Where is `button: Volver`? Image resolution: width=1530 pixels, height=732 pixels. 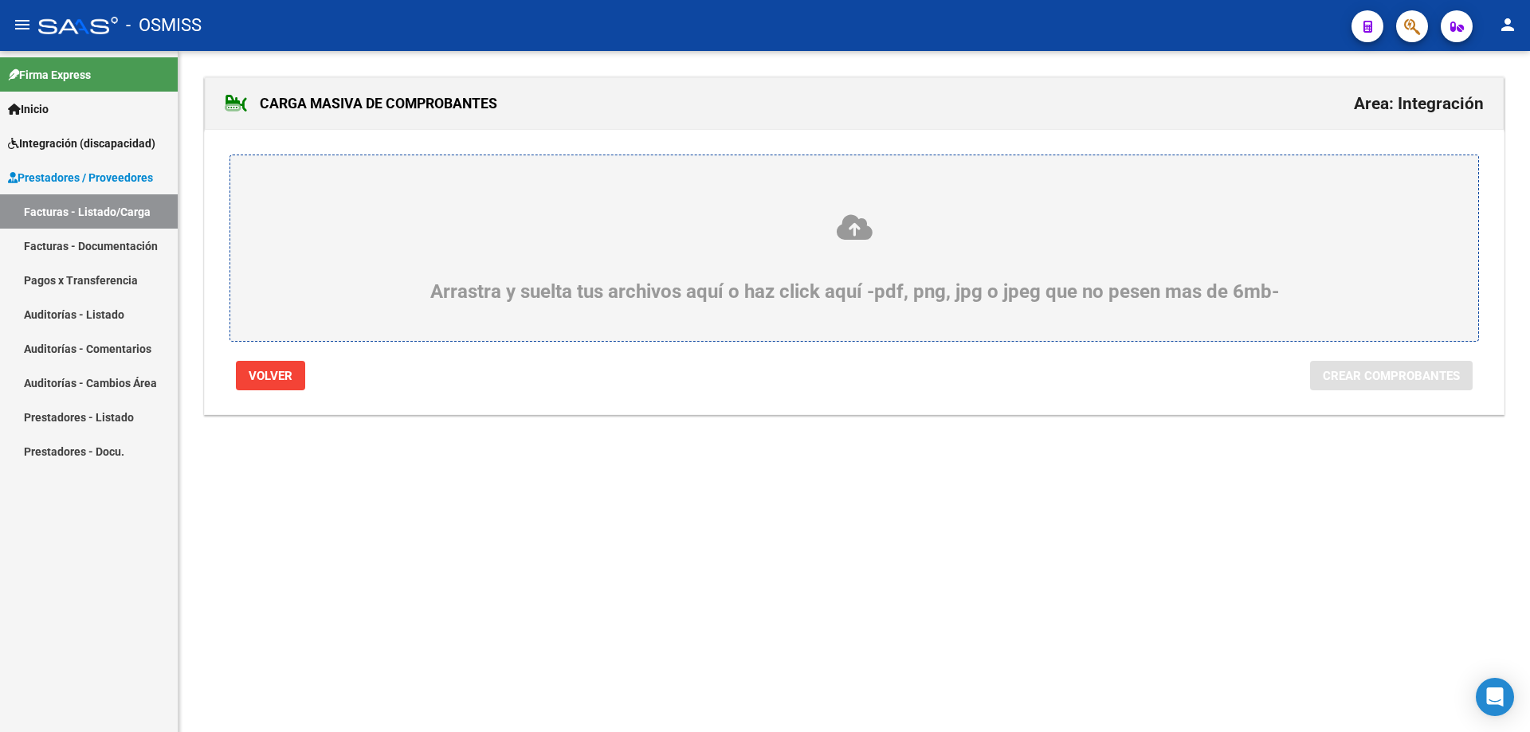 button: Volver is located at coordinates (270, 375).